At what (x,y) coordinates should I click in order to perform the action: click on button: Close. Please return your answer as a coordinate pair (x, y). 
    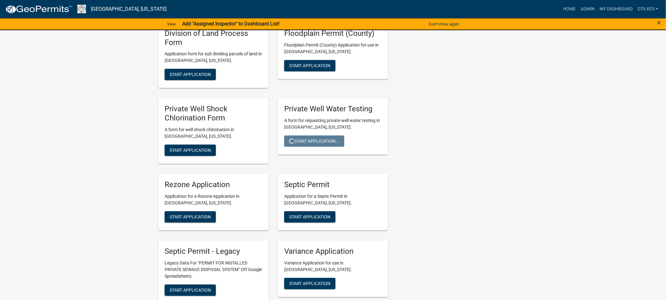
    Looking at the image, I should click on (659, 23).